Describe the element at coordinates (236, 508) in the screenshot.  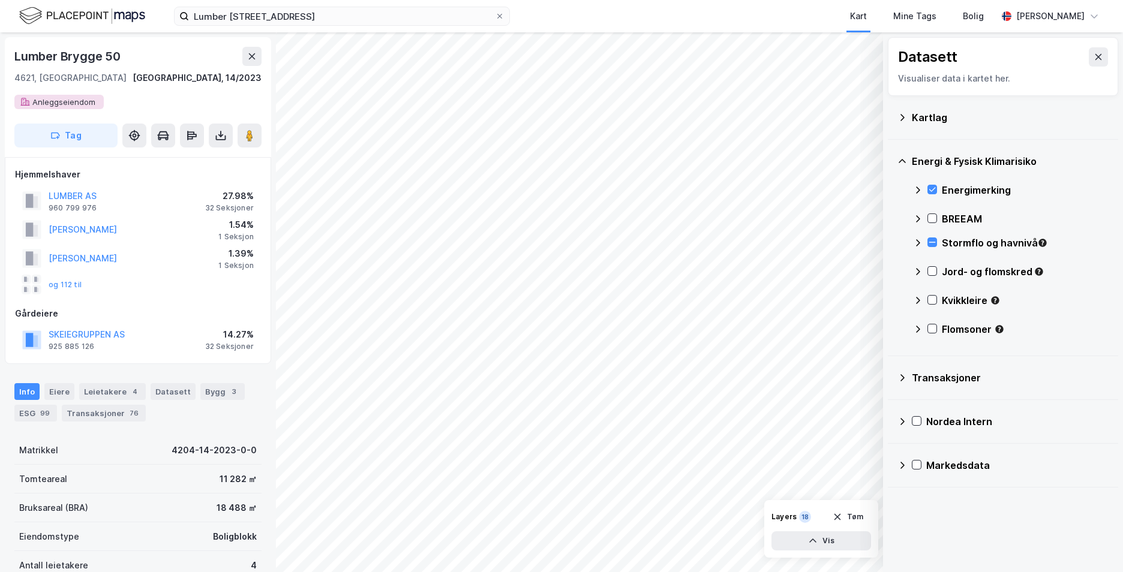
I see `div: 18 488 ㎡` at that location.